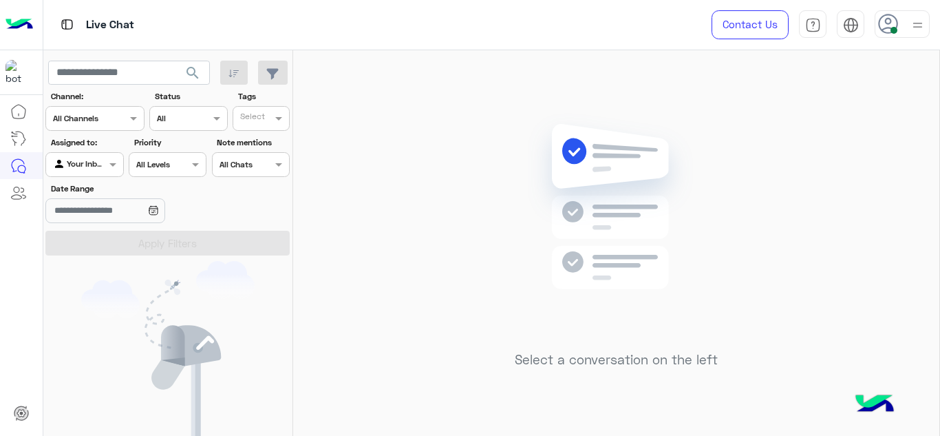 This screenshot has width=940, height=436. I want to click on div: Select, so click(251, 118).